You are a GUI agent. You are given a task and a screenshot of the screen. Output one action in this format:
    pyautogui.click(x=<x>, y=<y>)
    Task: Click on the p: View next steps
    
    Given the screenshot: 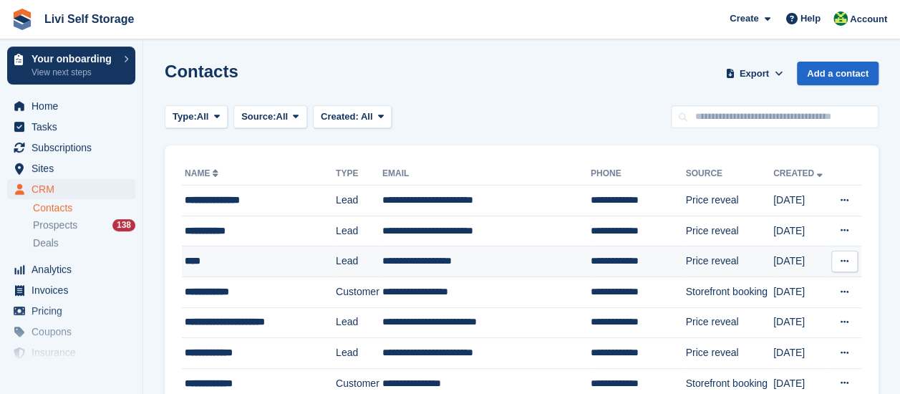 What is the action you would take?
    pyautogui.click(x=74, y=72)
    